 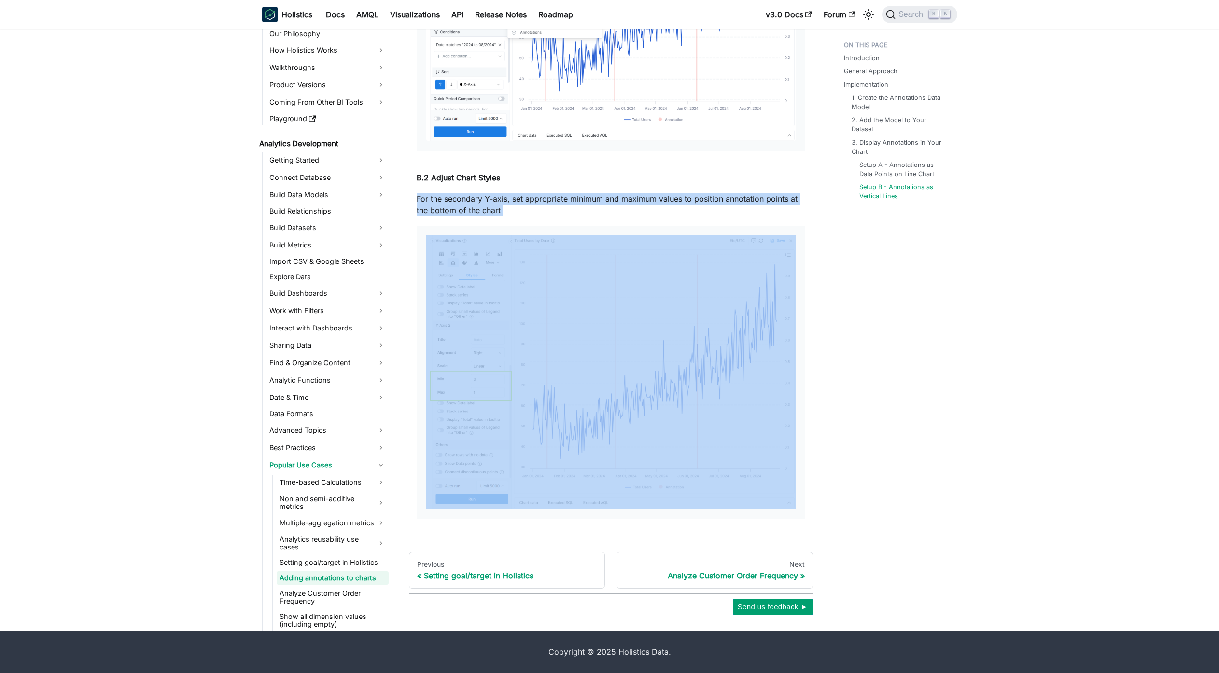 What do you see at coordinates (333, 483) in the screenshot?
I see `a: Time-based Calculations` at bounding box center [333, 483].